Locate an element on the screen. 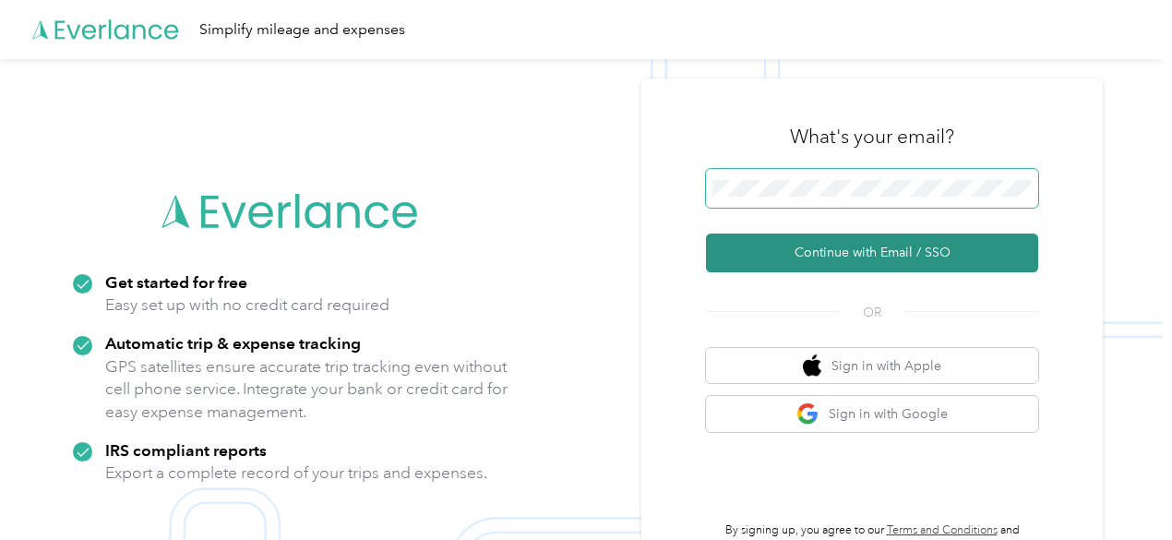  span: OR is located at coordinates (872, 312).